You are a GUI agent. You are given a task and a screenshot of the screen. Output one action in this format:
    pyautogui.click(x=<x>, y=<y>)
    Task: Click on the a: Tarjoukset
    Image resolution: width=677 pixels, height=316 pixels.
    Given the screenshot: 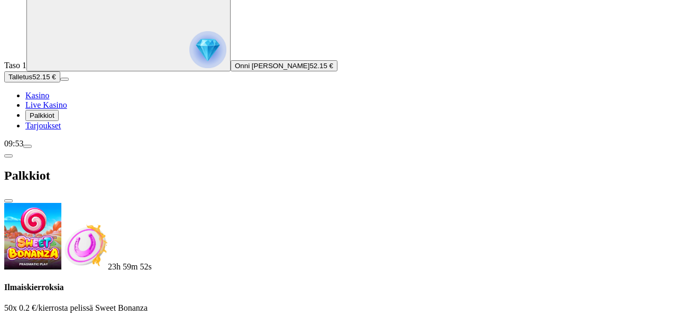 What is the action you would take?
    pyautogui.click(x=43, y=125)
    